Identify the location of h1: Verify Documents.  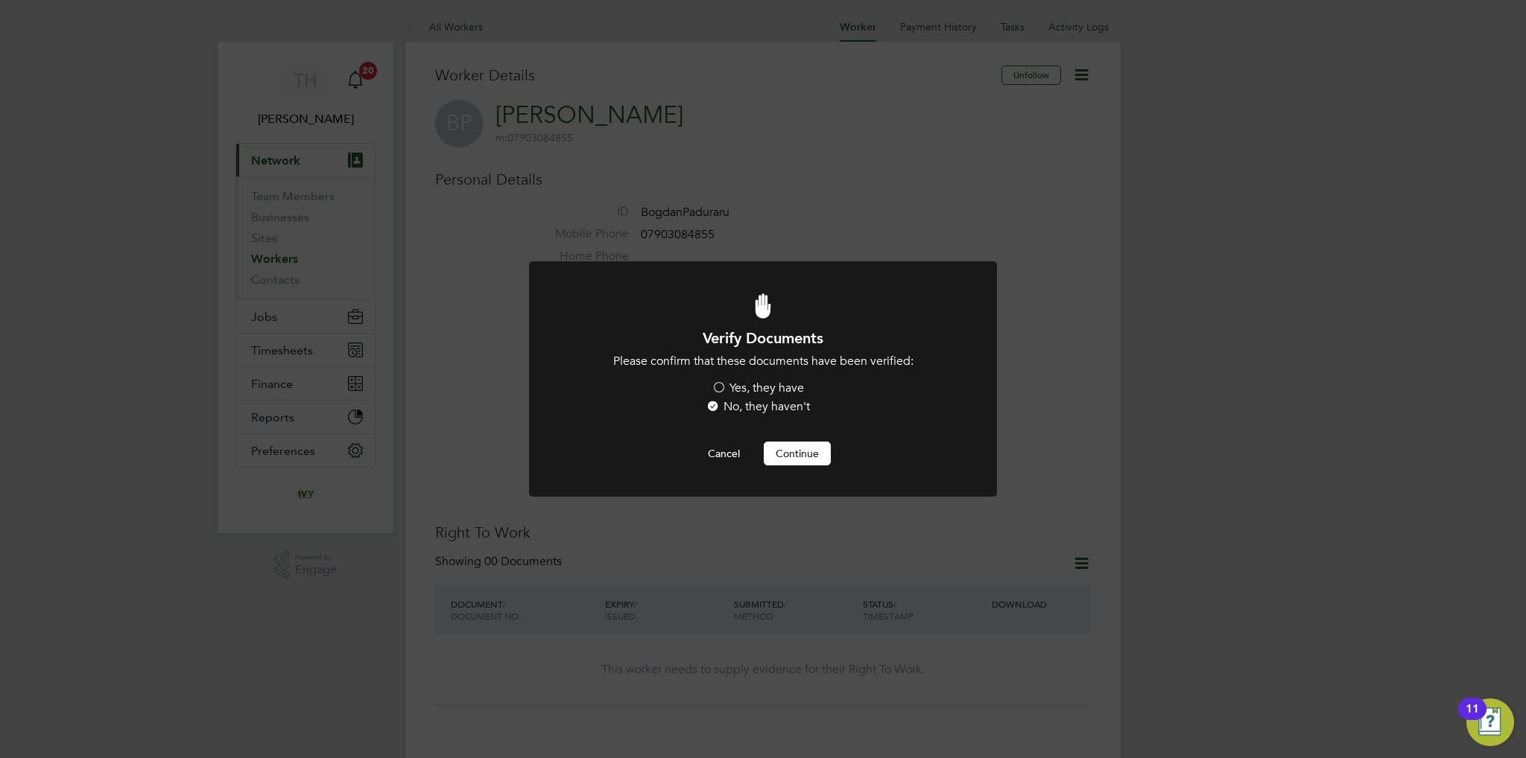
(763, 338).